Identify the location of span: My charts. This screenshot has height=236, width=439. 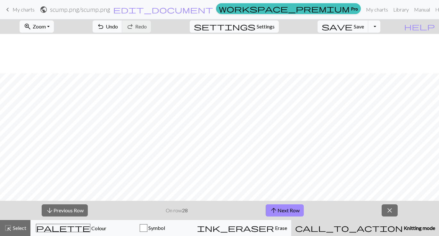
(23, 9).